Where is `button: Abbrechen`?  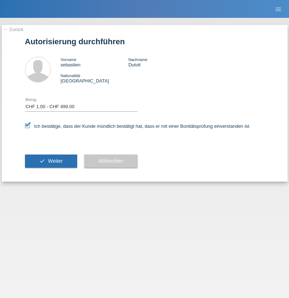
button: Abbrechen is located at coordinates (111, 161).